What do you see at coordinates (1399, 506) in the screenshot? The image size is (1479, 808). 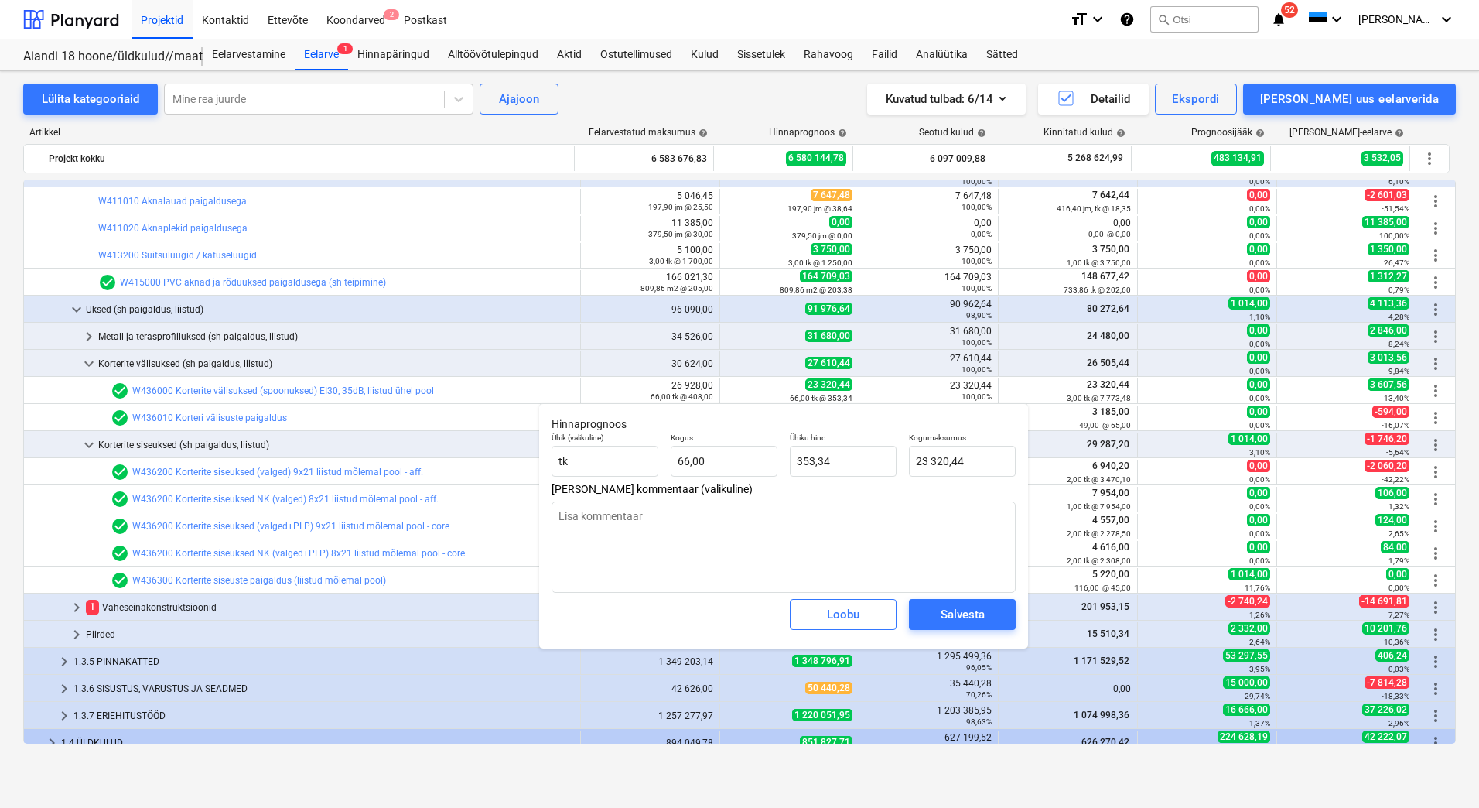 I see `small: 1,32%` at bounding box center [1399, 506].